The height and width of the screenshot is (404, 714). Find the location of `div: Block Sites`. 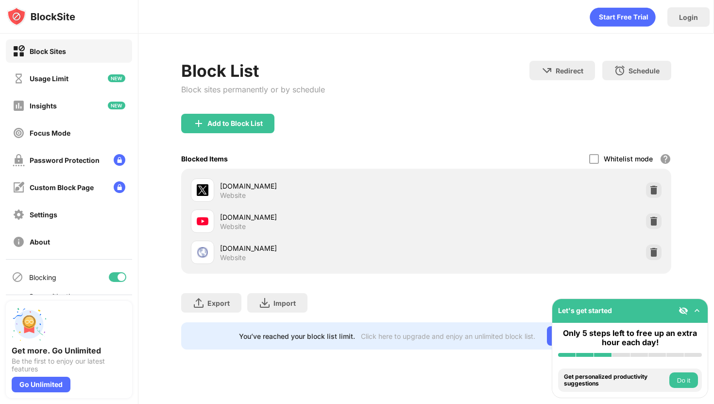

div: Block Sites is located at coordinates (48, 51).